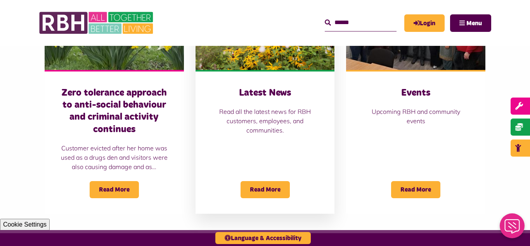 Image resolution: width=530 pixels, height=246 pixels. I want to click on div: Close Web Assistant, so click(17, 15).